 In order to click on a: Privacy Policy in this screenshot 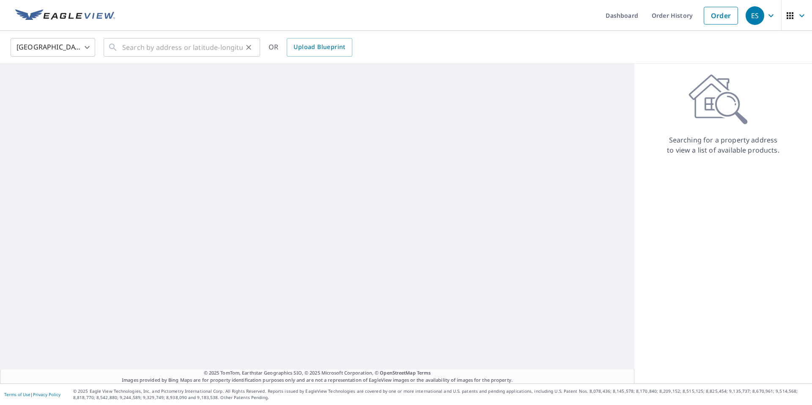, I will do `click(46, 394)`.